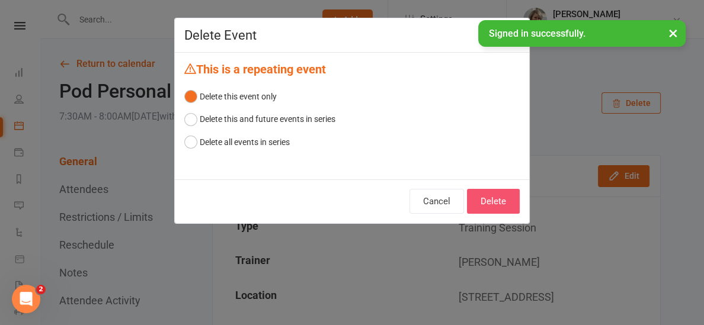 The image size is (704, 325). What do you see at coordinates (41, 290) in the screenshot?
I see `span: 2` at bounding box center [41, 290].